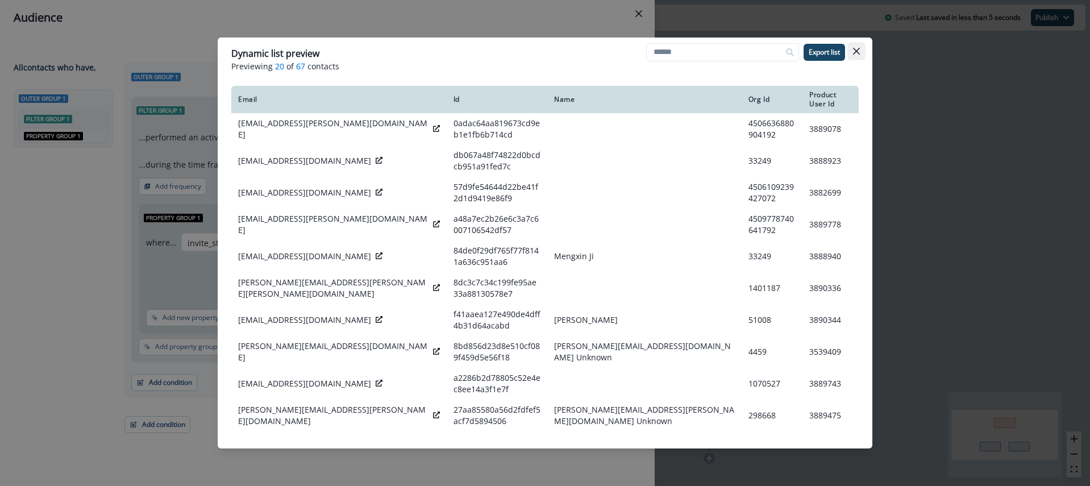  I want to click on div: Product User Id, so click(830, 99).